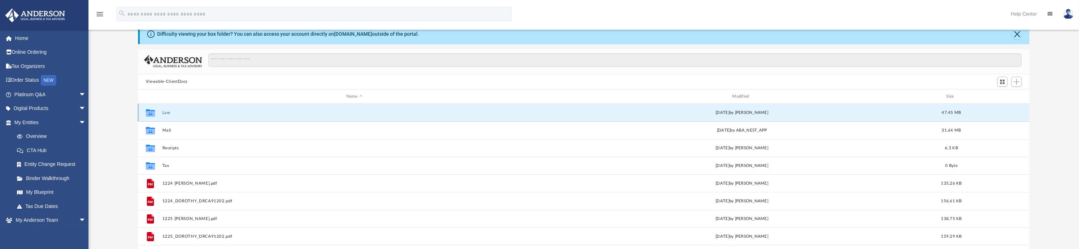 This screenshot has height=249, width=1079. Describe the element at coordinates (53, 165) in the screenshot. I see `a: Entity Change Request` at that location.